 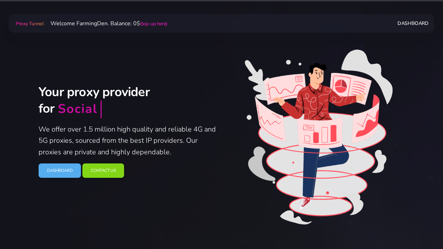 What do you see at coordinates (106, 23) in the screenshot?
I see `span: Welcome FarmingDen. Balance: 0$` at bounding box center [106, 23].